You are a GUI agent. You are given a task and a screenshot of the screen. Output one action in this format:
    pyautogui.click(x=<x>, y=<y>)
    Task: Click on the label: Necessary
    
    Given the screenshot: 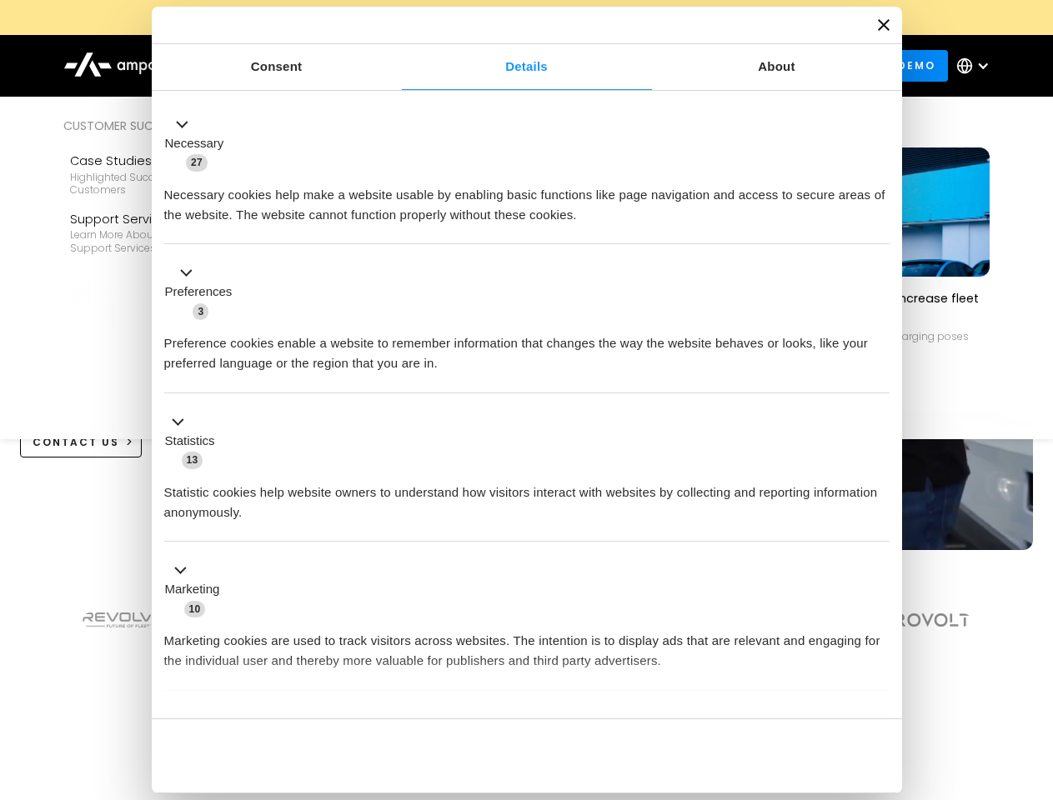 What is the action you would take?
    pyautogui.click(x=194, y=143)
    